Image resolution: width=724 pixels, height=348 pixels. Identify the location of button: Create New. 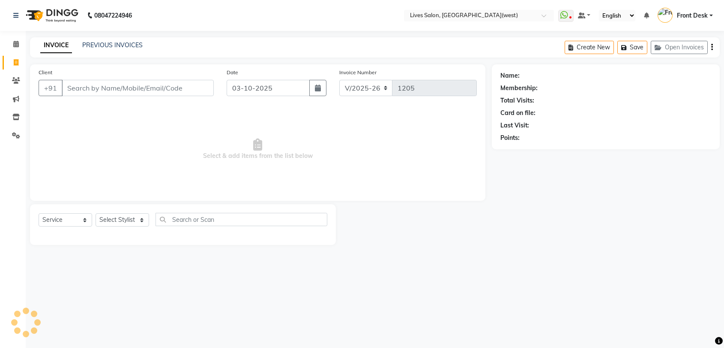
(589, 47).